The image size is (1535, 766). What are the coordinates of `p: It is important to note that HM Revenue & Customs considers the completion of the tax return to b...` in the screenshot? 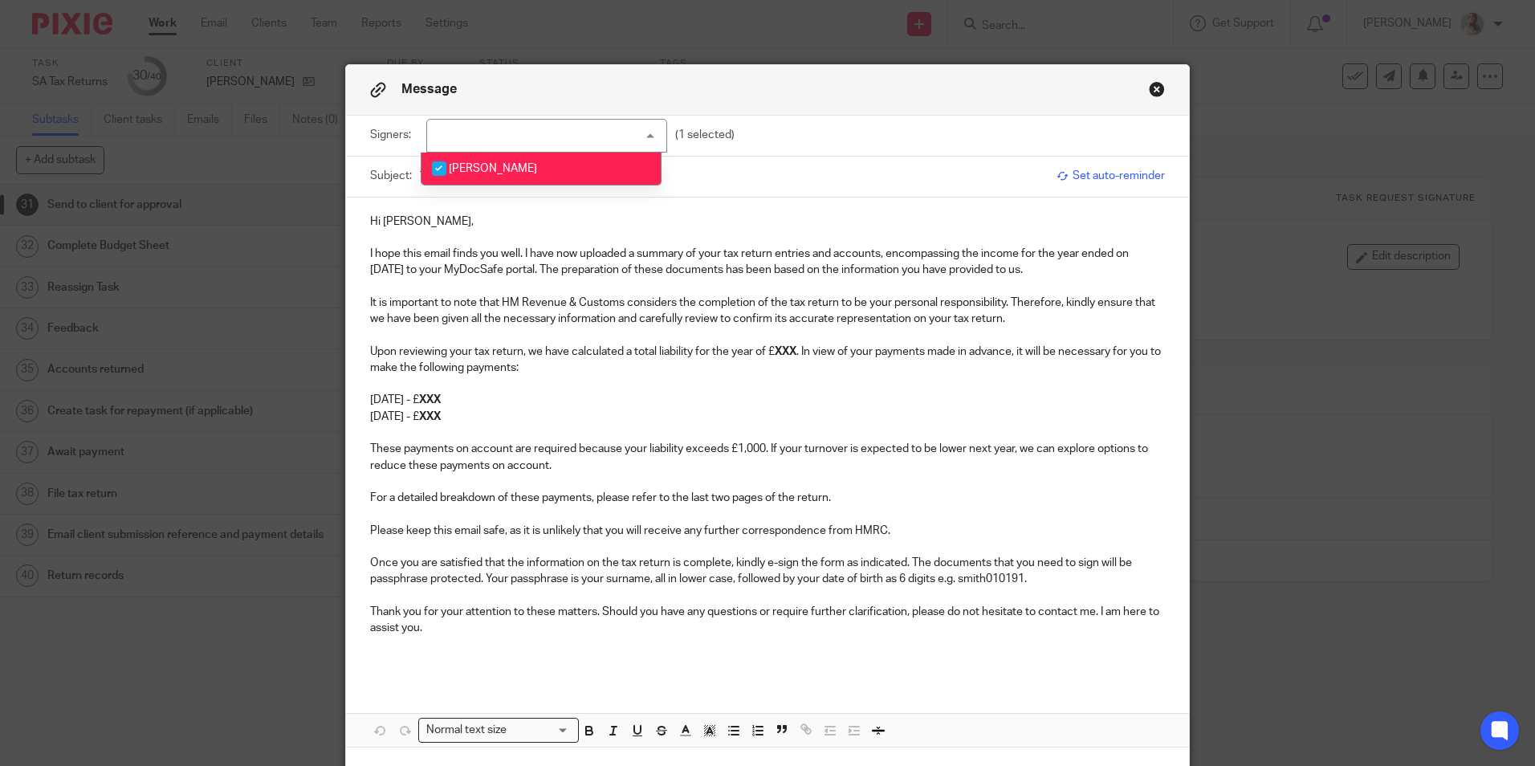 It's located at (767, 311).